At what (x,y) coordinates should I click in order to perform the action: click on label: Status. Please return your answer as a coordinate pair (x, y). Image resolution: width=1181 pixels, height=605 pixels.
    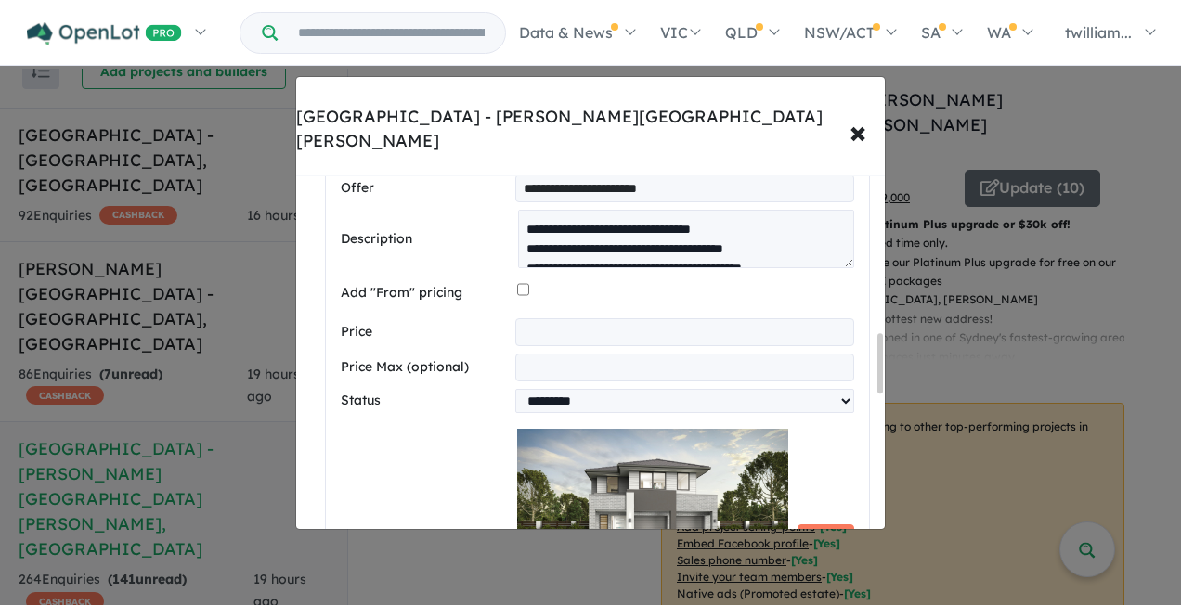
    Looking at the image, I should click on (424, 401).